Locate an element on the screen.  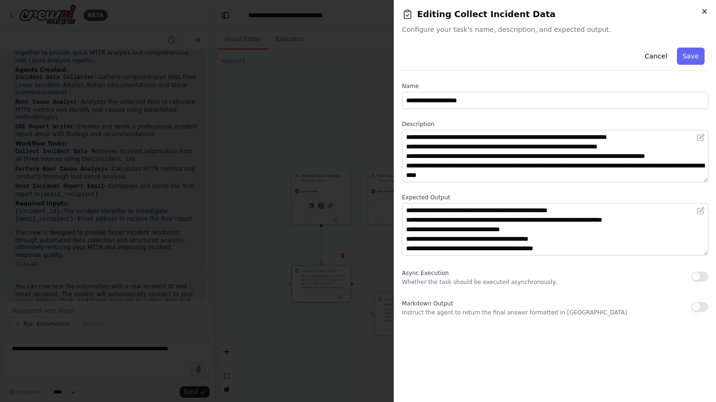
button: Save is located at coordinates (691, 56).